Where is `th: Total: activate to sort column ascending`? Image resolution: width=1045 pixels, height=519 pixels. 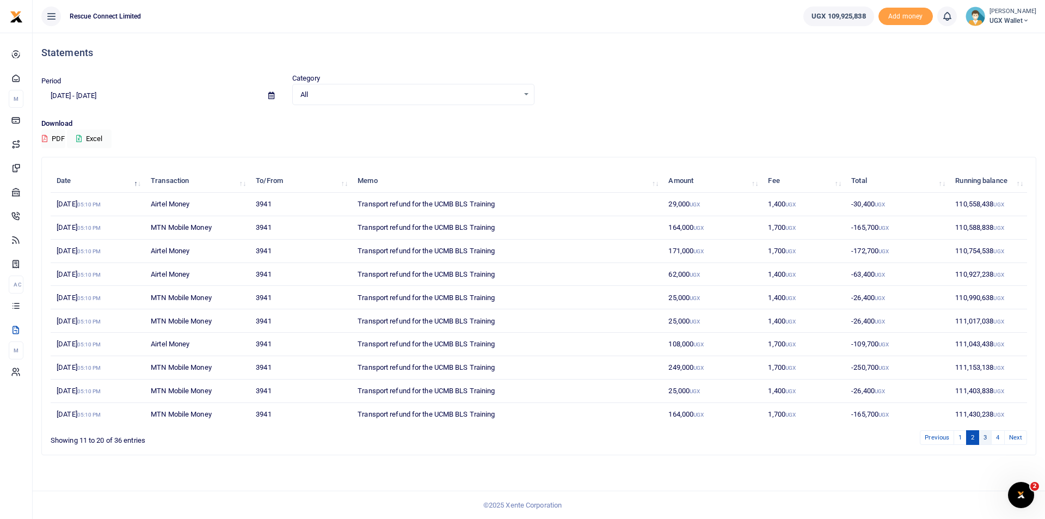 th: Total: activate to sort column ascending is located at coordinates (897, 181).